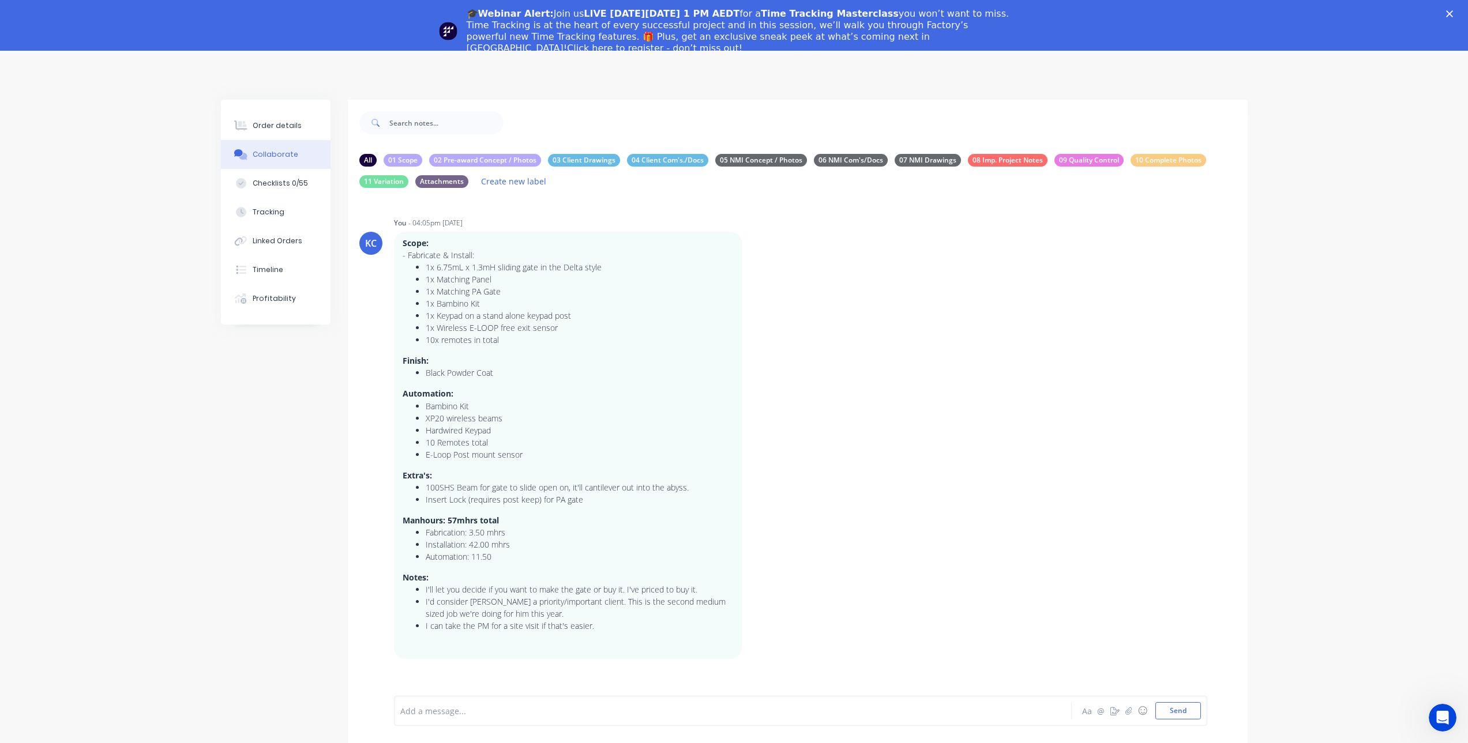 The image size is (1468, 743). What do you see at coordinates (400, 223) in the screenshot?
I see `div: You` at bounding box center [400, 223].